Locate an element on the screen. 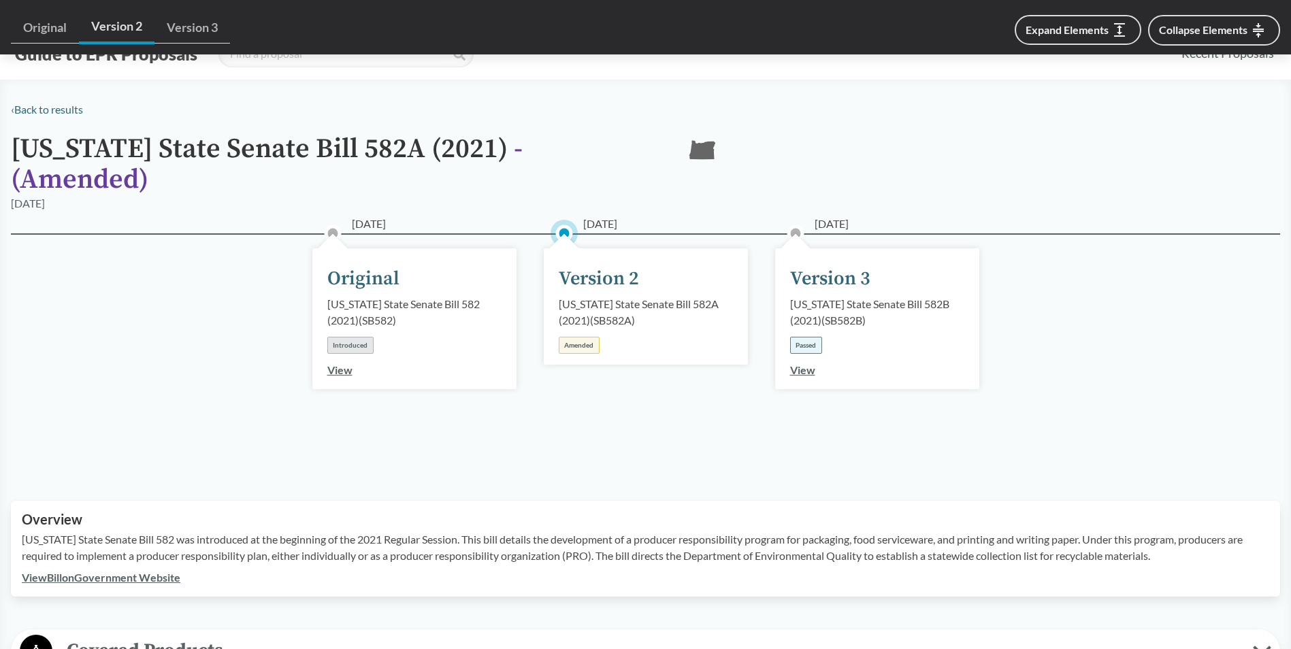 This screenshot has height=649, width=1291. h2: Overview is located at coordinates (645, 519).